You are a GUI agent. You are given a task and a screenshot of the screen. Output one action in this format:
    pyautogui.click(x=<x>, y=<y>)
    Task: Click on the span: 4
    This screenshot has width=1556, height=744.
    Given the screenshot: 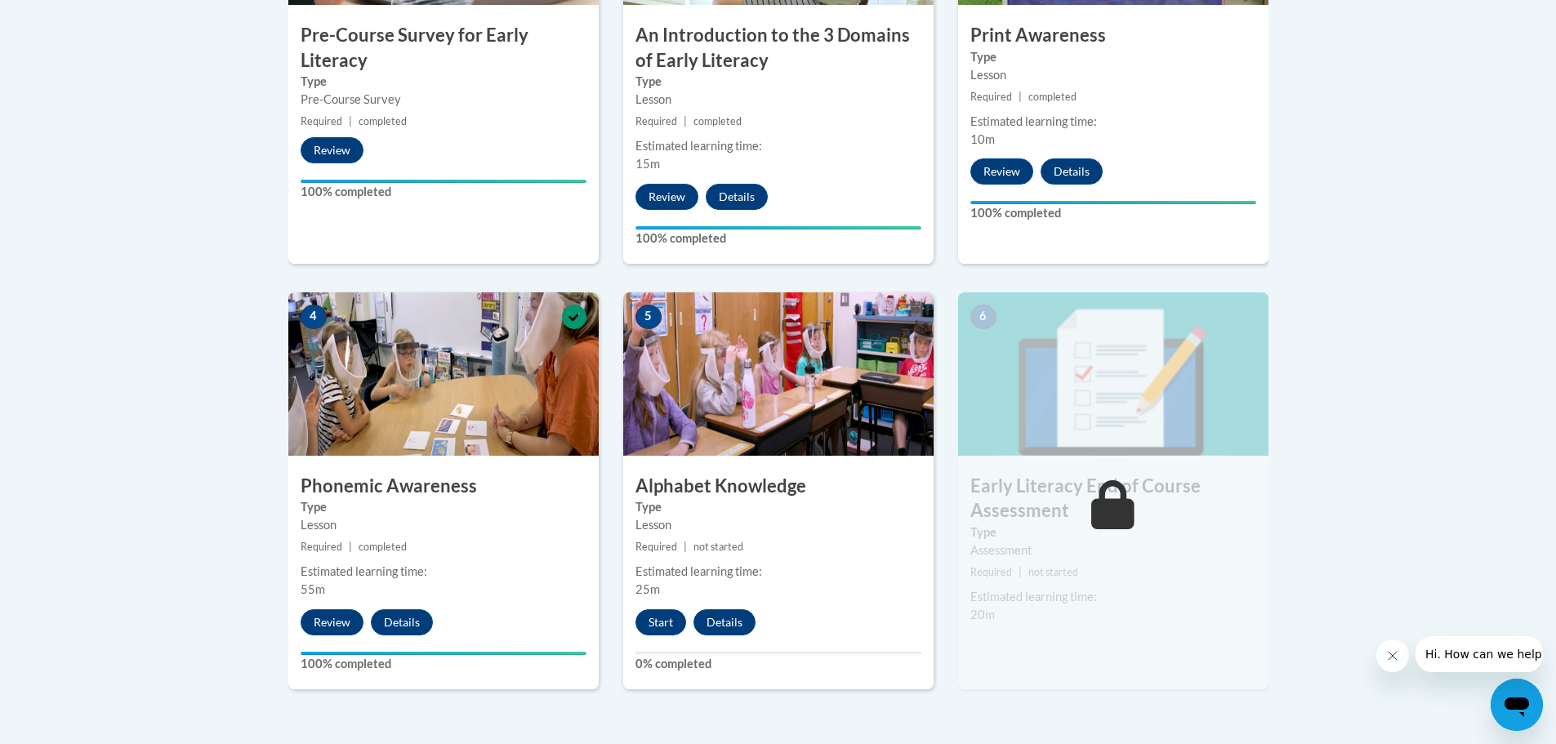 What is the action you would take?
    pyautogui.click(x=314, y=317)
    